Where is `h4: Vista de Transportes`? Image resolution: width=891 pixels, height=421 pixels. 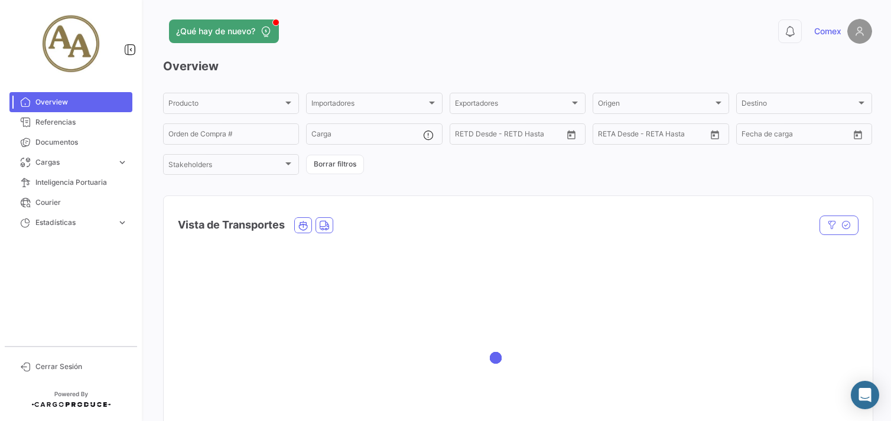
h4: Vista de Transportes is located at coordinates (231, 225).